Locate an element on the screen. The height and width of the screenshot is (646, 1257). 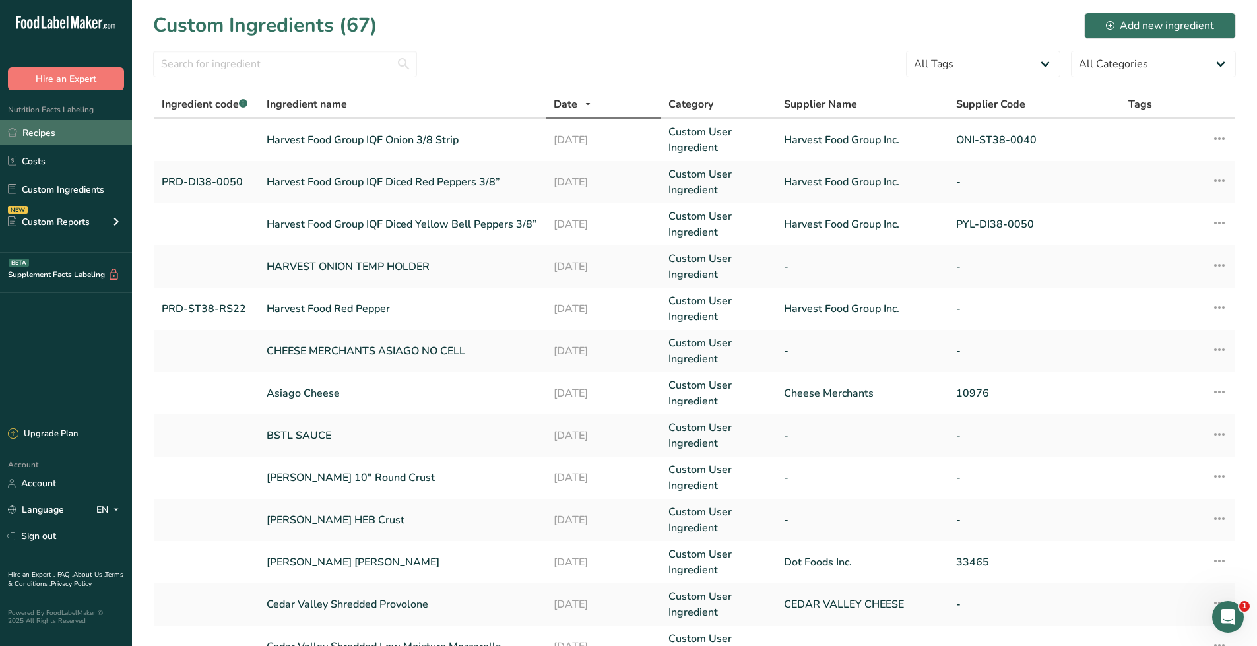
div: Upgrade Plan is located at coordinates (43, 434).